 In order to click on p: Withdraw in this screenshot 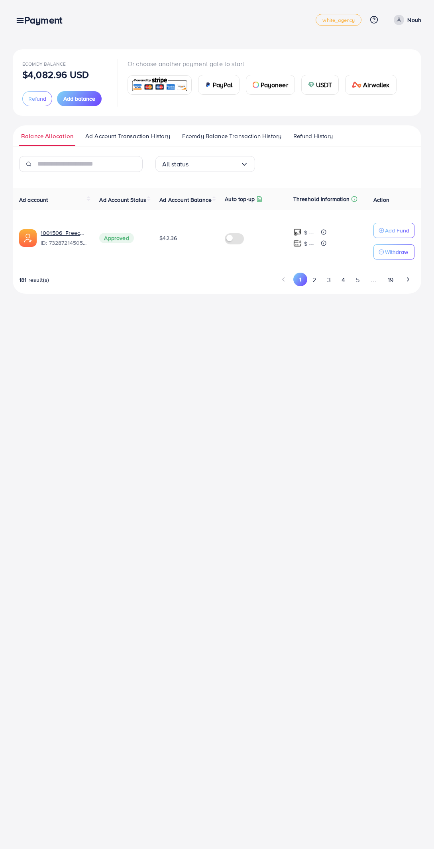, I will do `click(396, 252)`.